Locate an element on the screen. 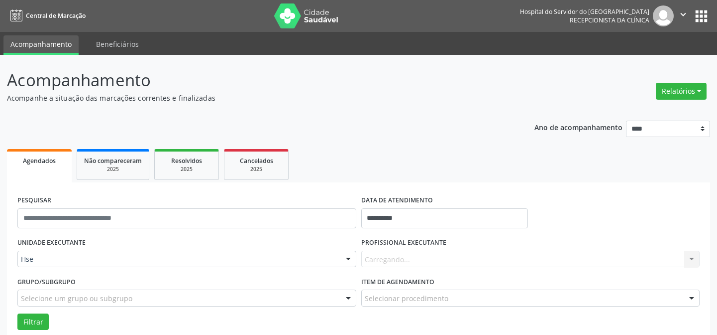  span: Cancelados is located at coordinates (256, 160).